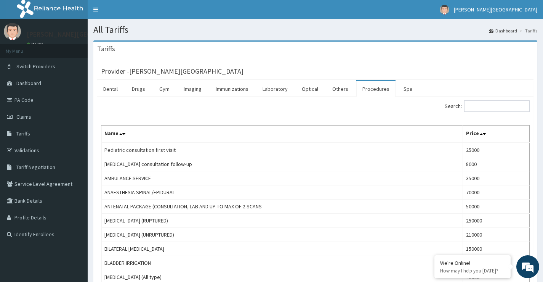 The image size is (543, 282). What do you see at coordinates (497, 106) in the screenshot?
I see `input: Search:` at bounding box center [497, 106].